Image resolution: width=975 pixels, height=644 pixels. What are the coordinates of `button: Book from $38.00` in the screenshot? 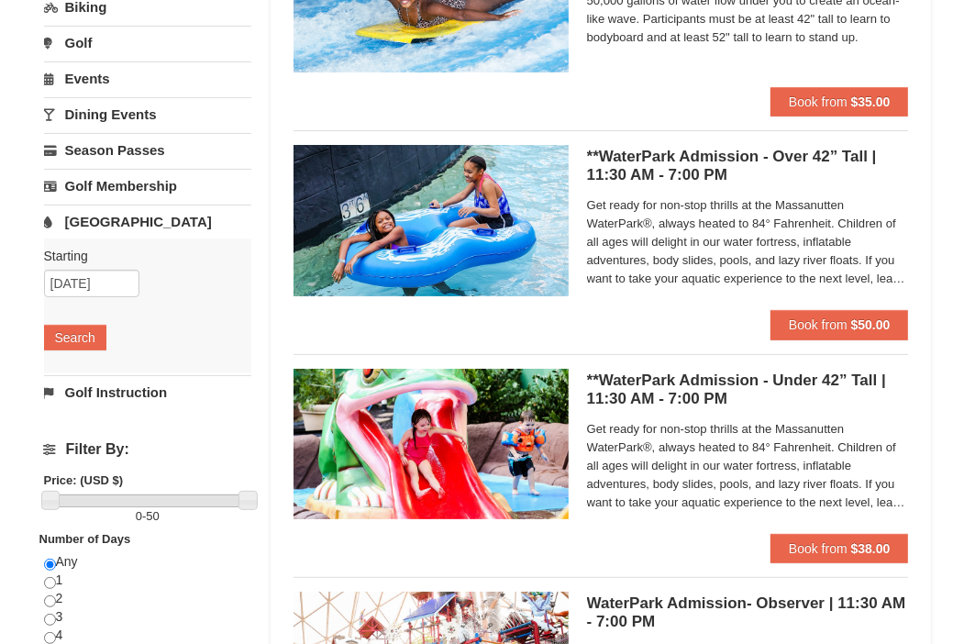 It's located at (839, 548).